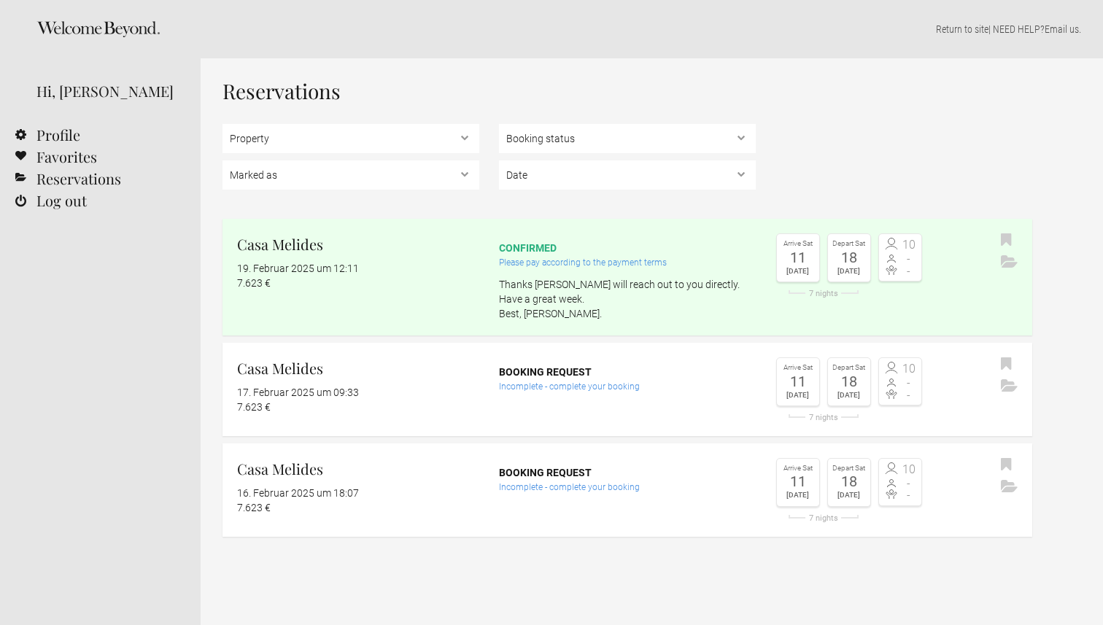  Describe the element at coordinates (298, 268) in the screenshot. I see `flynt-date-display: 19. Februar 2025 um 12:11` at that location.